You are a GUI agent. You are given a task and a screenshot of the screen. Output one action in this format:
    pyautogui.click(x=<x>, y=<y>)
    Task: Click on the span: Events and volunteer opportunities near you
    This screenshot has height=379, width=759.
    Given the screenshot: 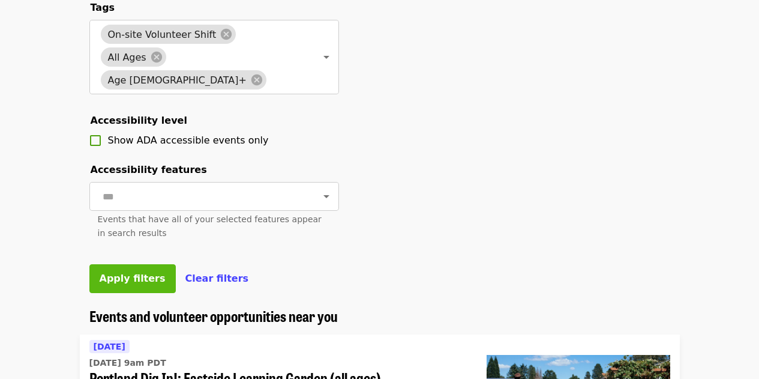 What is the action you would take?
    pyautogui.click(x=214, y=315)
    